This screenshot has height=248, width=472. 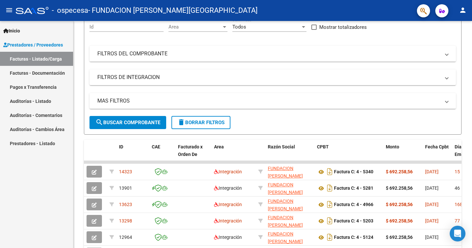 I want to click on span: 15, so click(x=457, y=172).